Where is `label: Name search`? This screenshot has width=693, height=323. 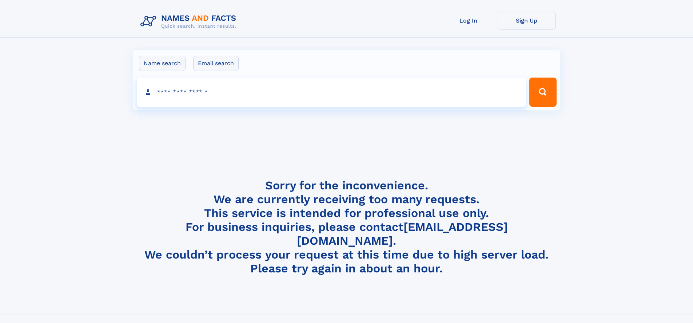
label: Name search is located at coordinates (162, 63).